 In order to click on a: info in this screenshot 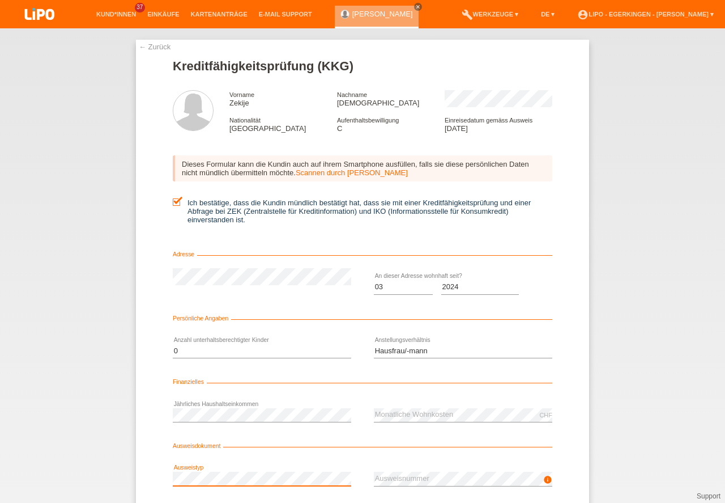, I will do `click(548, 482)`.